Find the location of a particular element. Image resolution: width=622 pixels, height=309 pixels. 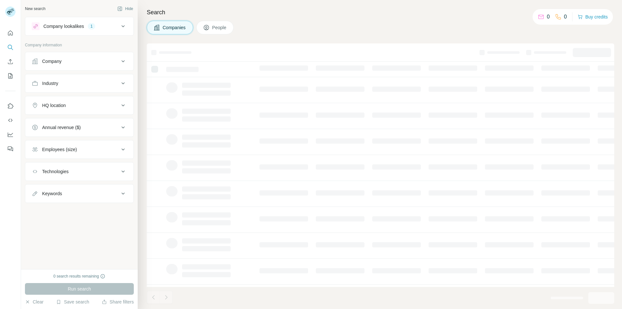

div: New search is located at coordinates (35, 9).